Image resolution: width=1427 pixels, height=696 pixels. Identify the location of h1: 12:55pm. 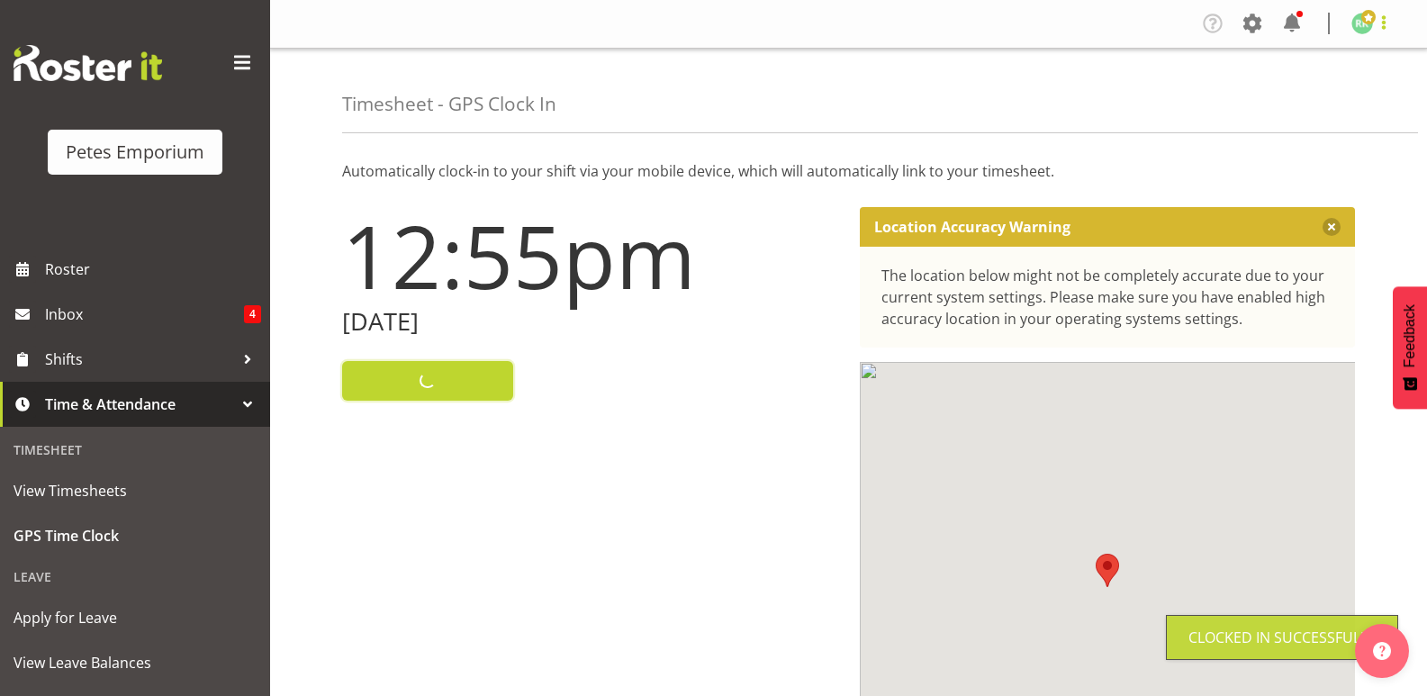
(590, 256).